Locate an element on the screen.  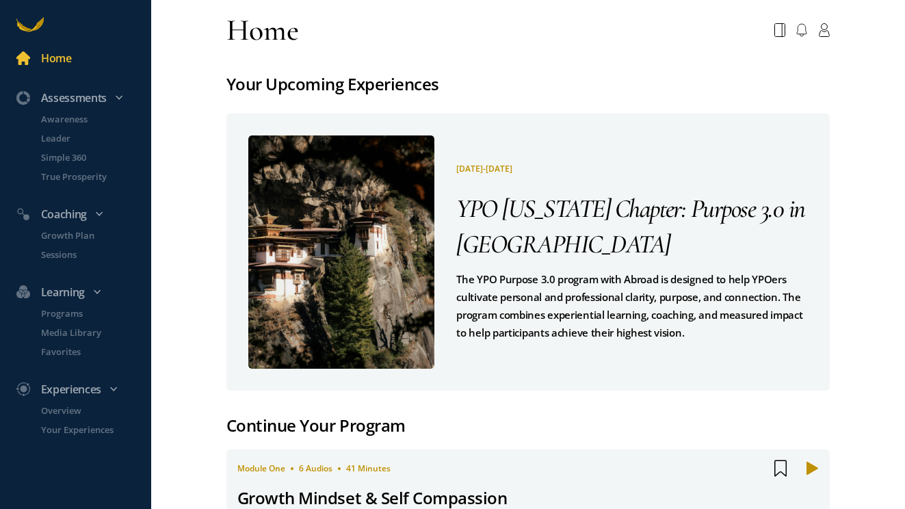
a: Leader is located at coordinates (88, 138).